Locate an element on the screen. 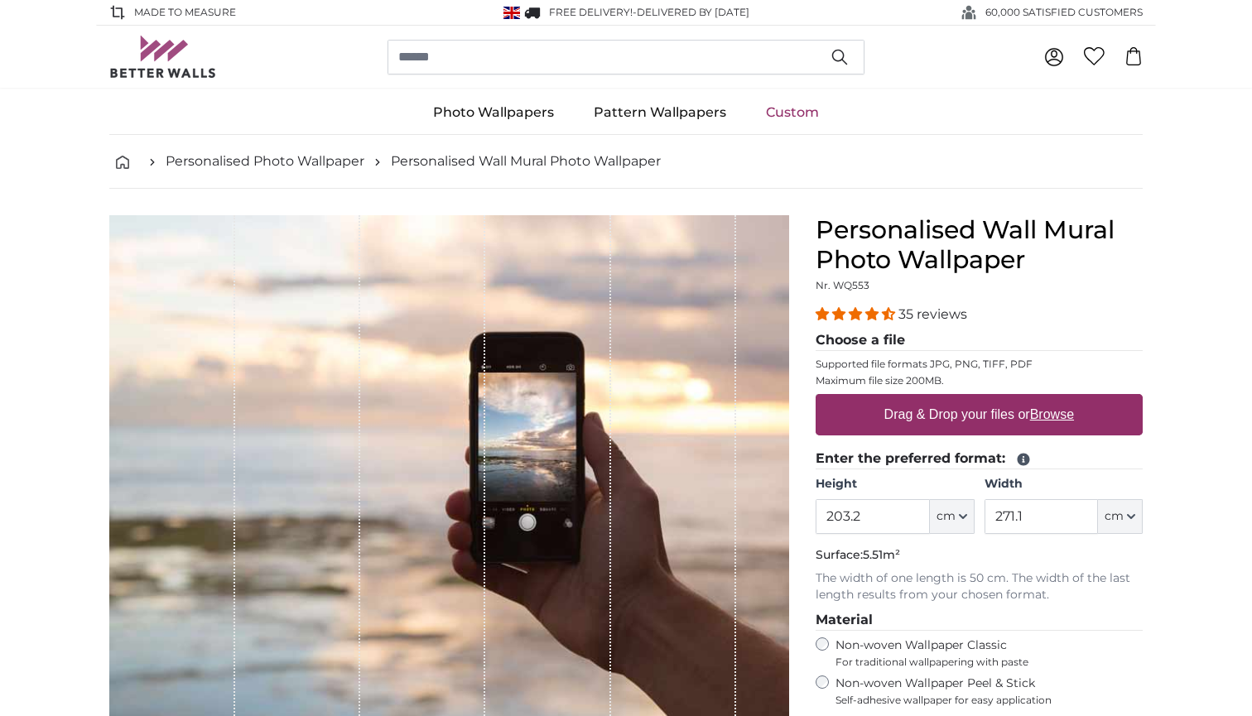 The image size is (1252, 716). p: Surface: is located at coordinates (979, 555).